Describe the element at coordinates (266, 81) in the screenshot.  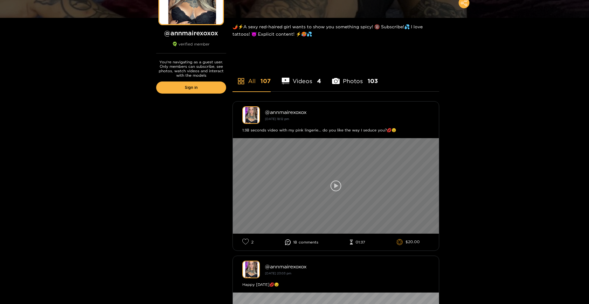
I see `span: 107` at that location.